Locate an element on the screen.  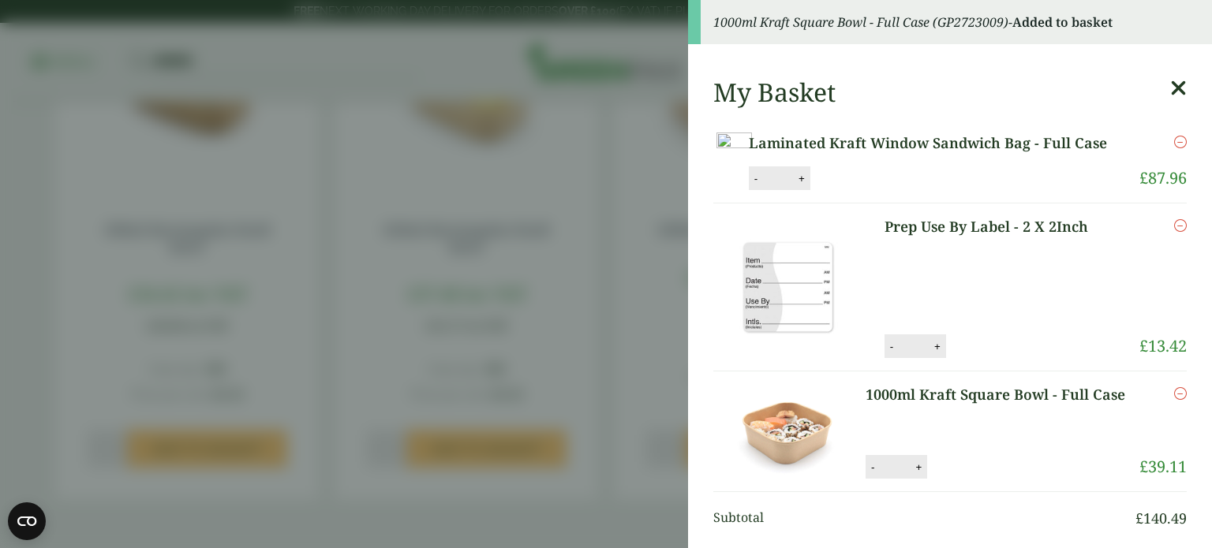
bdi: 87.96 is located at coordinates (1163, 178).